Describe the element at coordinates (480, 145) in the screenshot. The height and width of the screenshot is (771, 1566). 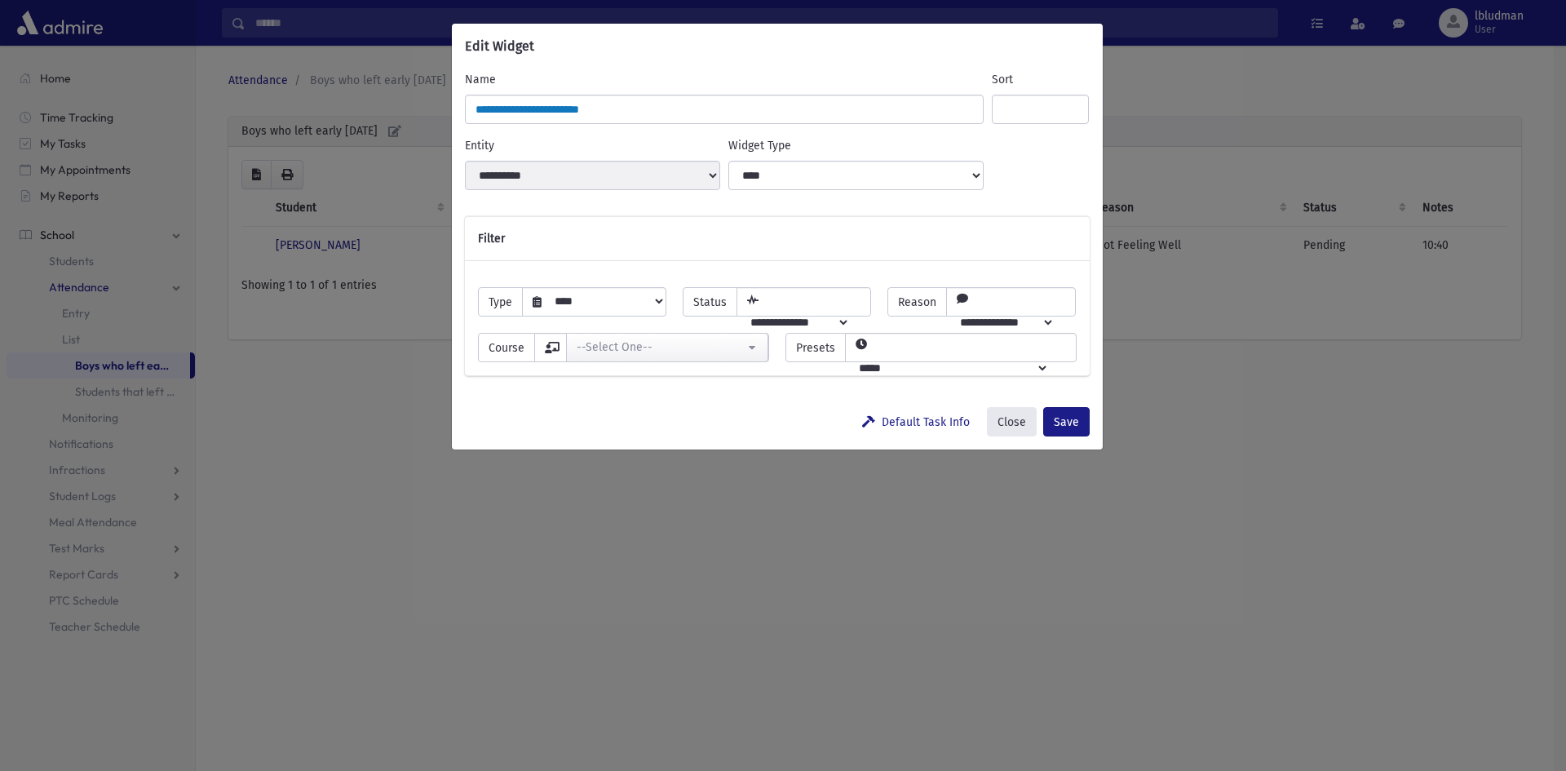
I see `label: Entity` at that location.